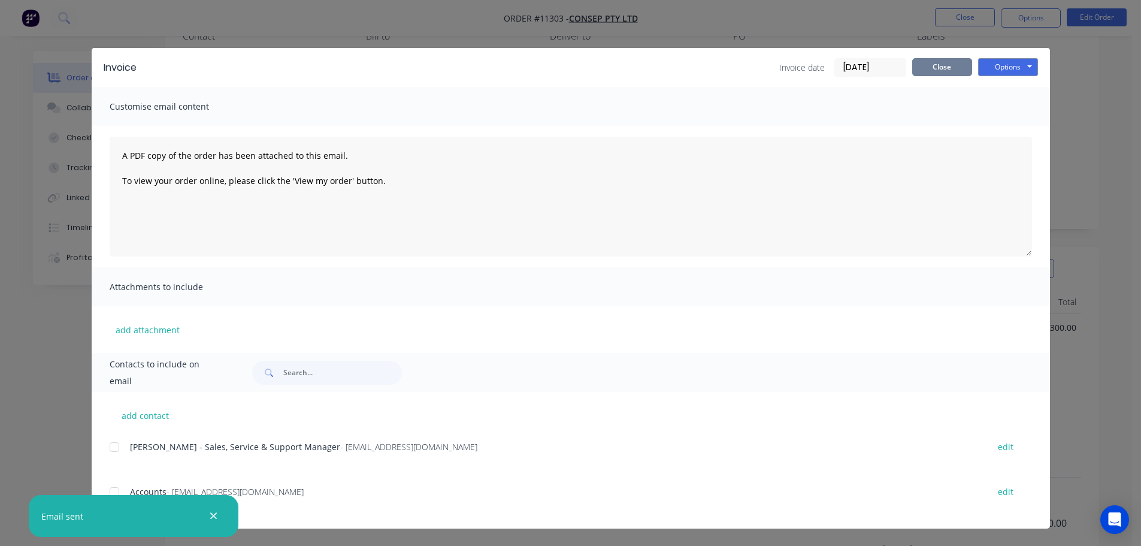 The image size is (1141, 546). I want to click on button: add attachment, so click(147, 330).